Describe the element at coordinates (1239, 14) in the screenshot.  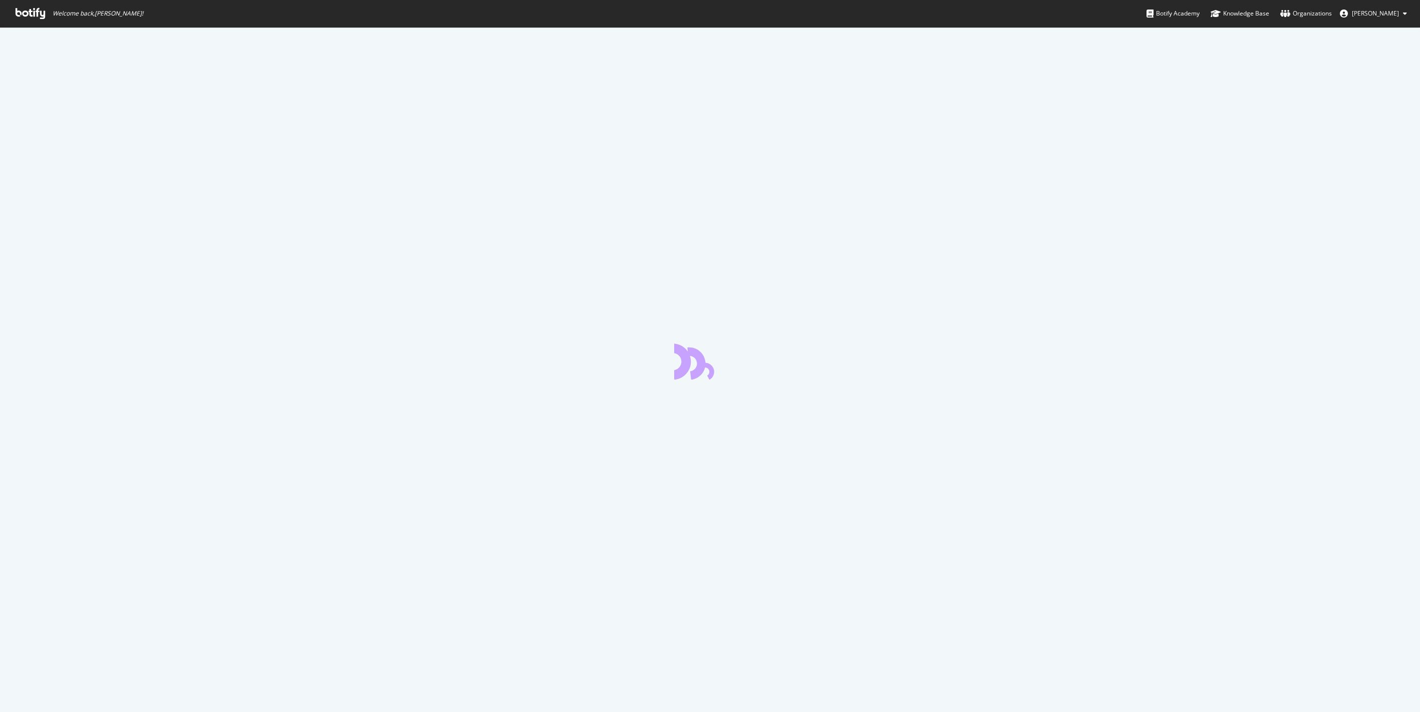
I see `div: Knowledge Base` at that location.